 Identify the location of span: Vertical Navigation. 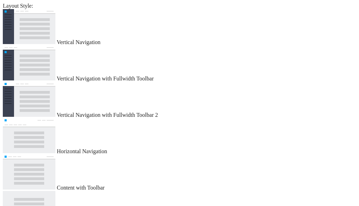
(78, 42).